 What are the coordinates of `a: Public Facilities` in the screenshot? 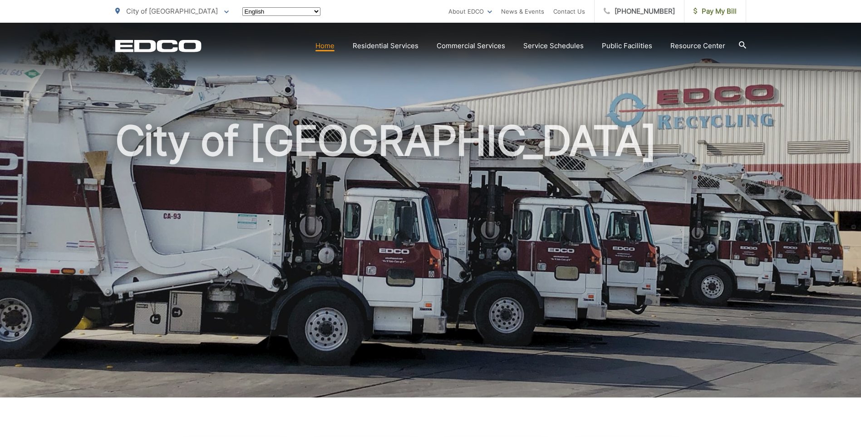 It's located at (627, 46).